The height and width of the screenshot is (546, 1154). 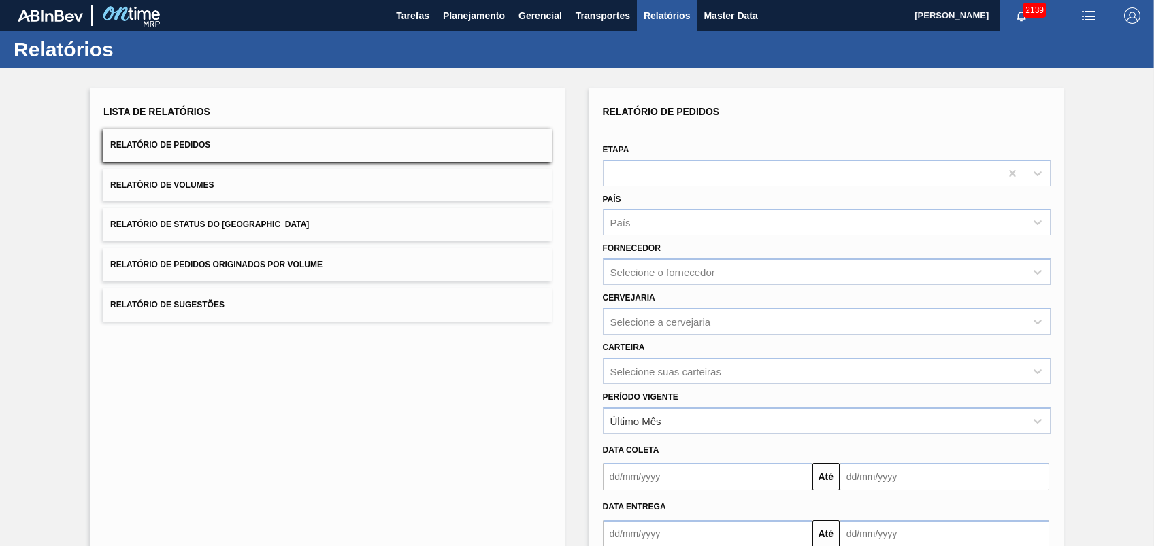 What do you see at coordinates (156, 112) in the screenshot?
I see `span: Lista de Relatórios` at bounding box center [156, 112].